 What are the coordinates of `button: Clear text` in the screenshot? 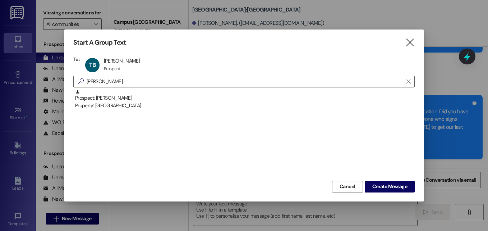 It's located at (409, 82).